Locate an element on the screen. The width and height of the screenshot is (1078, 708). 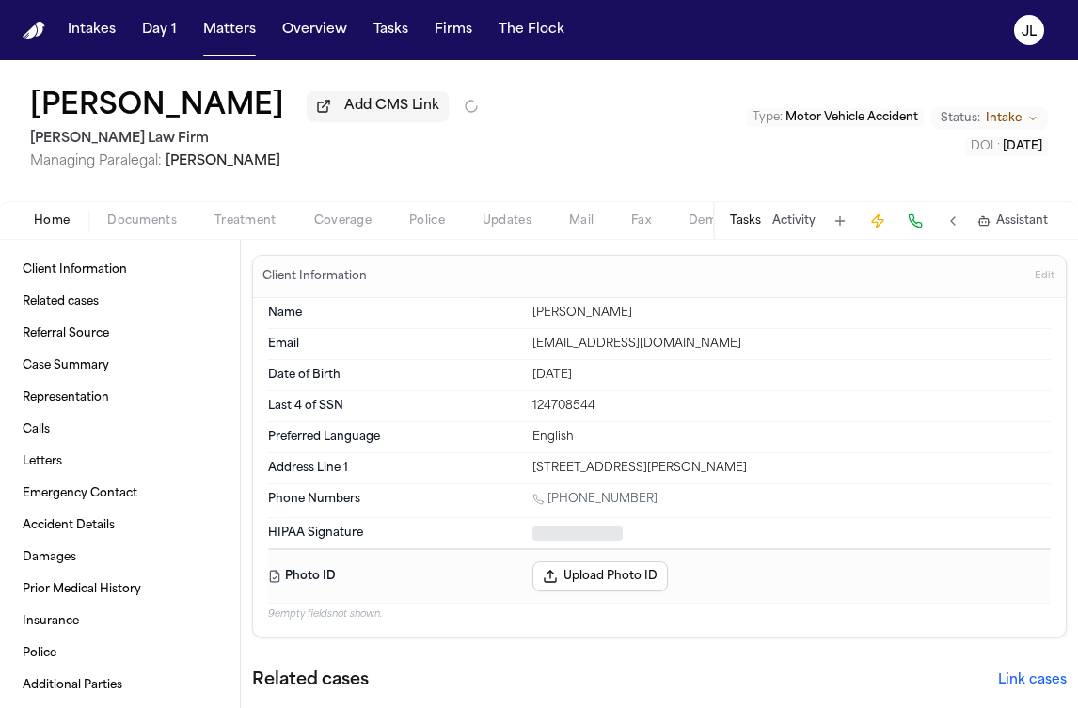
dt: Last 4 of SSN is located at coordinates (394, 406).